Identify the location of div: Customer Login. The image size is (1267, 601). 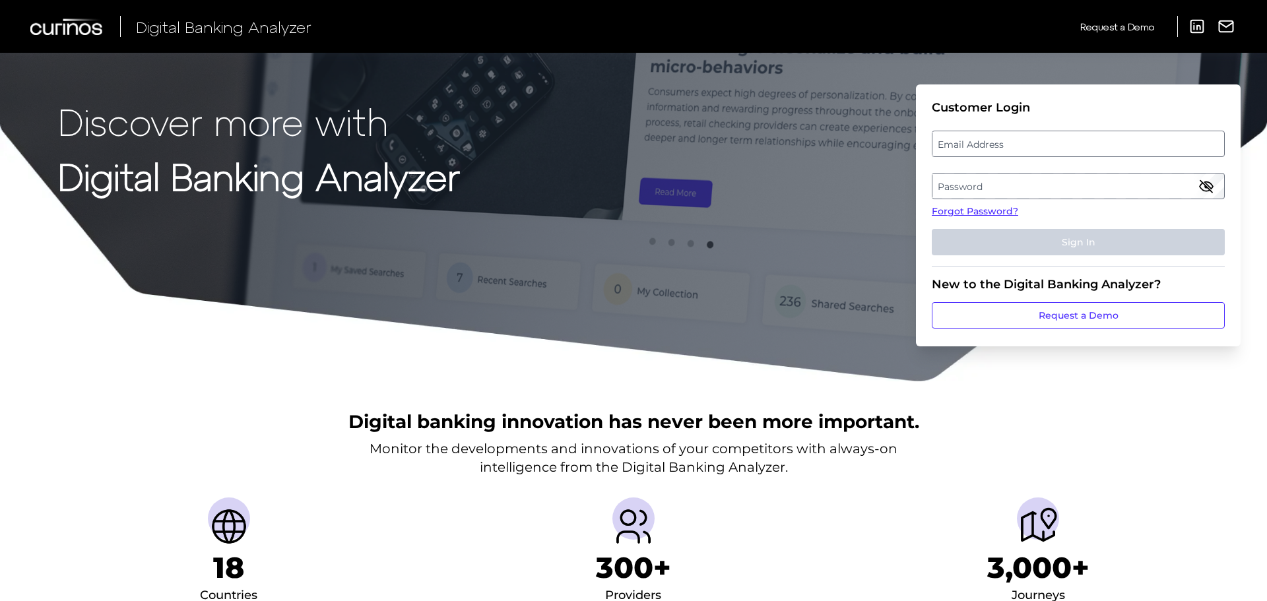
(1078, 108).